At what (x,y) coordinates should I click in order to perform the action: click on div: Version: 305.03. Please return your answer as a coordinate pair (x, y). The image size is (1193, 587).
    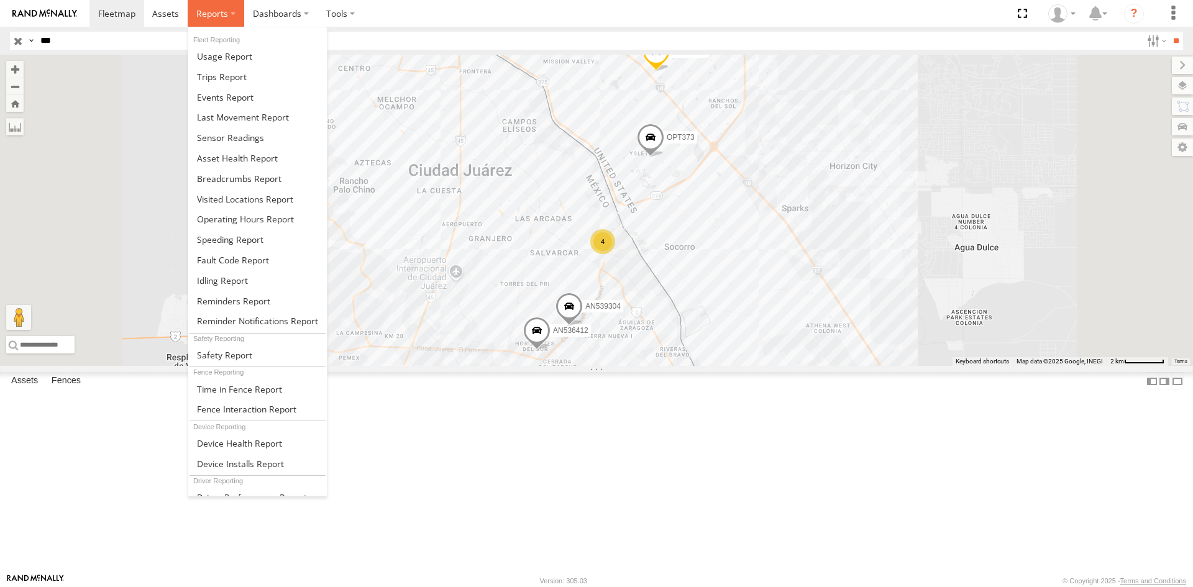
    Looking at the image, I should click on (564, 581).